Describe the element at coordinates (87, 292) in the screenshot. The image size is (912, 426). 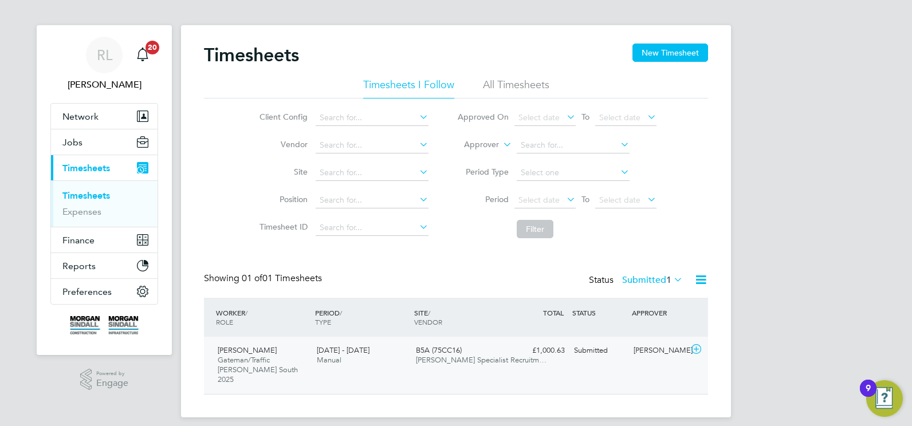
I see `span: Preferences` at that location.